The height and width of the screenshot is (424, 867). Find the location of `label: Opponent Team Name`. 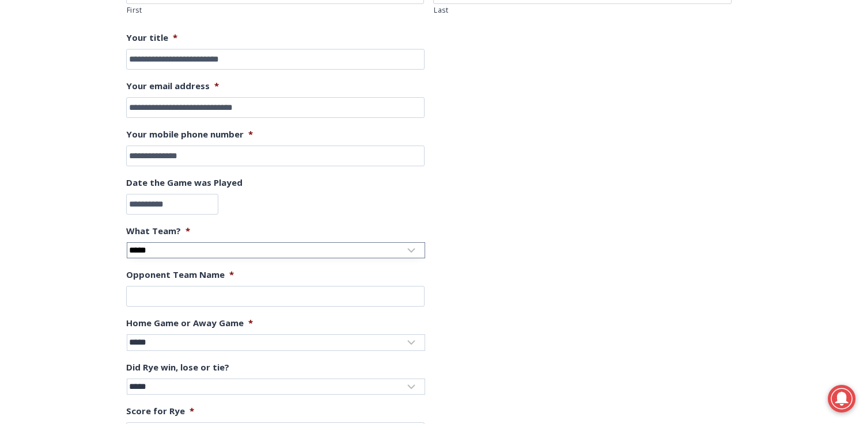

label: Opponent Team Name is located at coordinates (180, 275).